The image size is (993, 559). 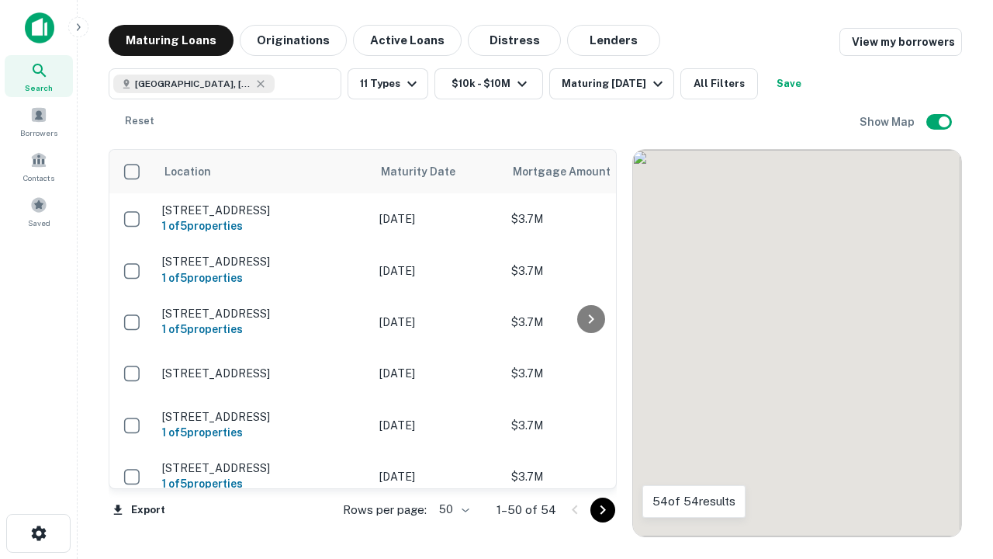 What do you see at coordinates (452, 509) in the screenshot?
I see `div: 50` at bounding box center [452, 509].